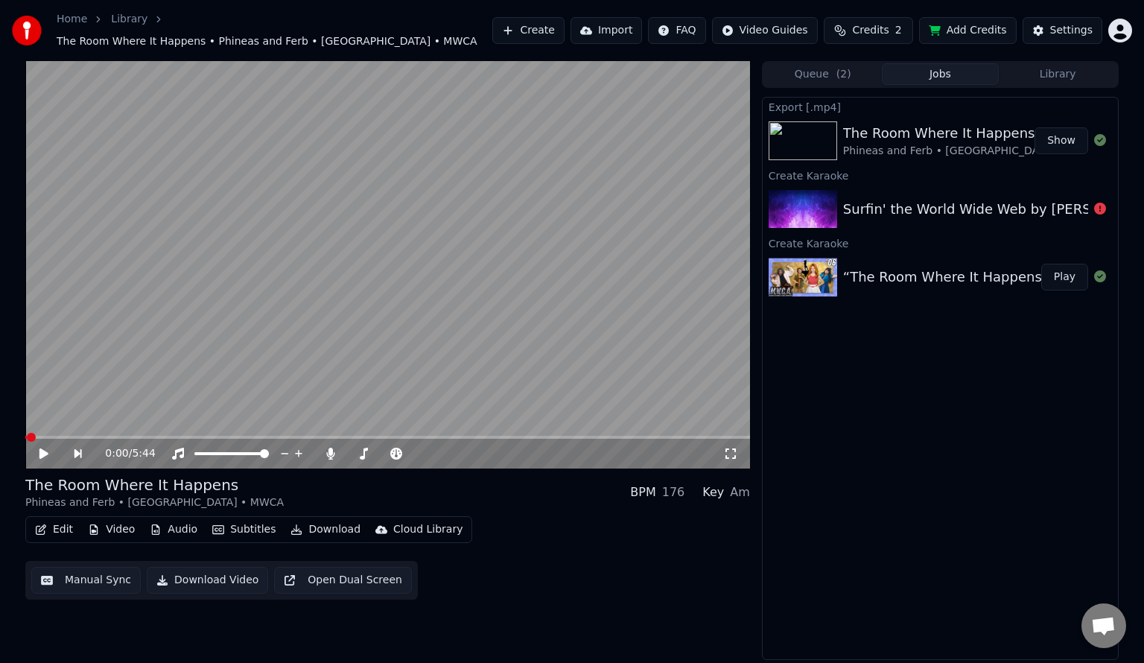 The height and width of the screenshot is (663, 1144). What do you see at coordinates (1071, 31) in the screenshot?
I see `div: Settings` at bounding box center [1071, 31].